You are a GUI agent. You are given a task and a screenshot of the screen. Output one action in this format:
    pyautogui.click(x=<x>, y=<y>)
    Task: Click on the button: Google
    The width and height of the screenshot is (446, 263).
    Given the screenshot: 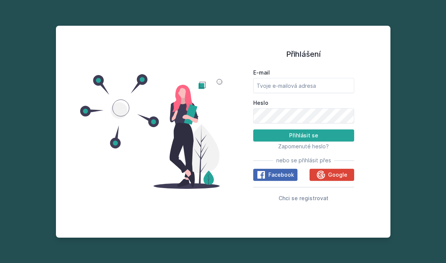 What is the action you would take?
    pyautogui.click(x=332, y=175)
    